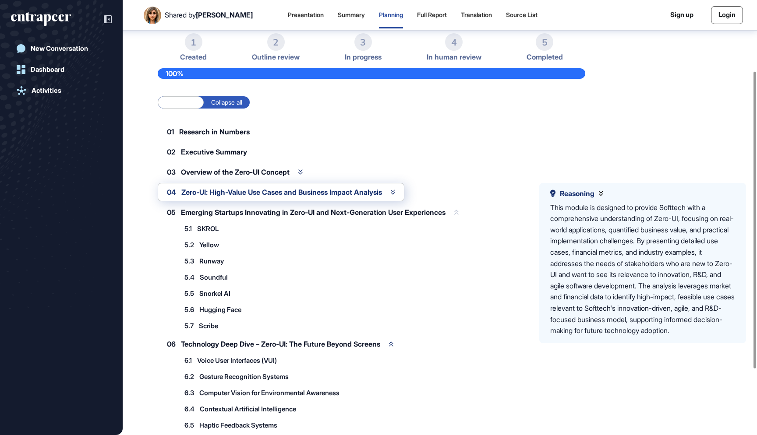 The image size is (757, 435). Describe the element at coordinates (209, 245) in the screenshot. I see `span: Yellow` at that location.